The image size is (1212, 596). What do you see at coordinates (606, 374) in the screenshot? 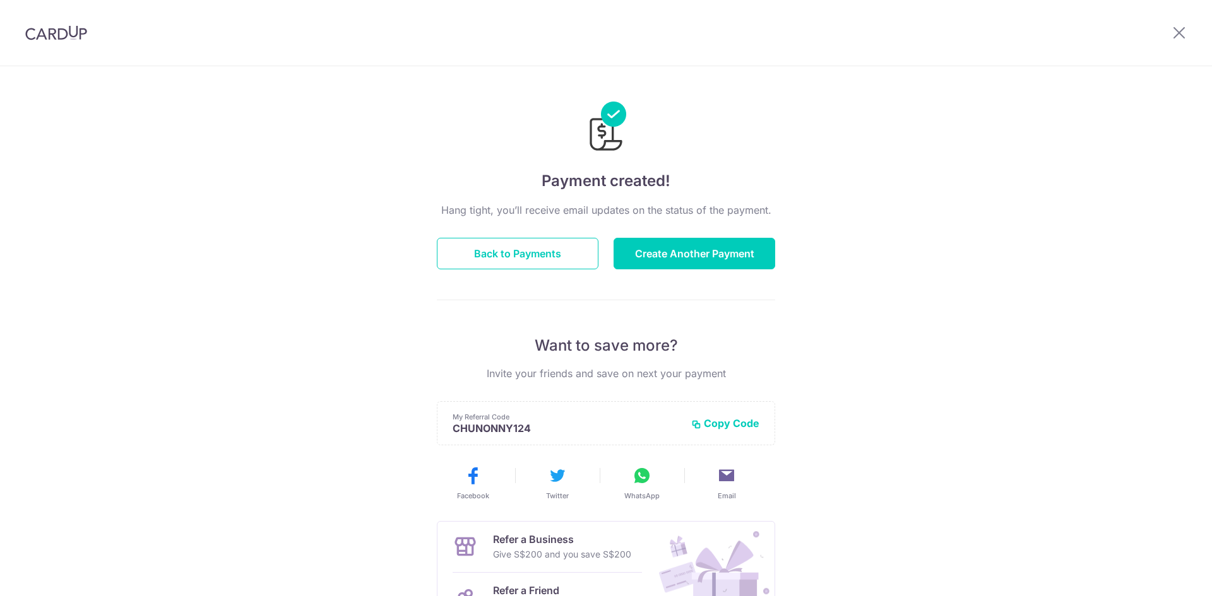
I see `p: Invite your friends and save on next your payment` at bounding box center [606, 374].